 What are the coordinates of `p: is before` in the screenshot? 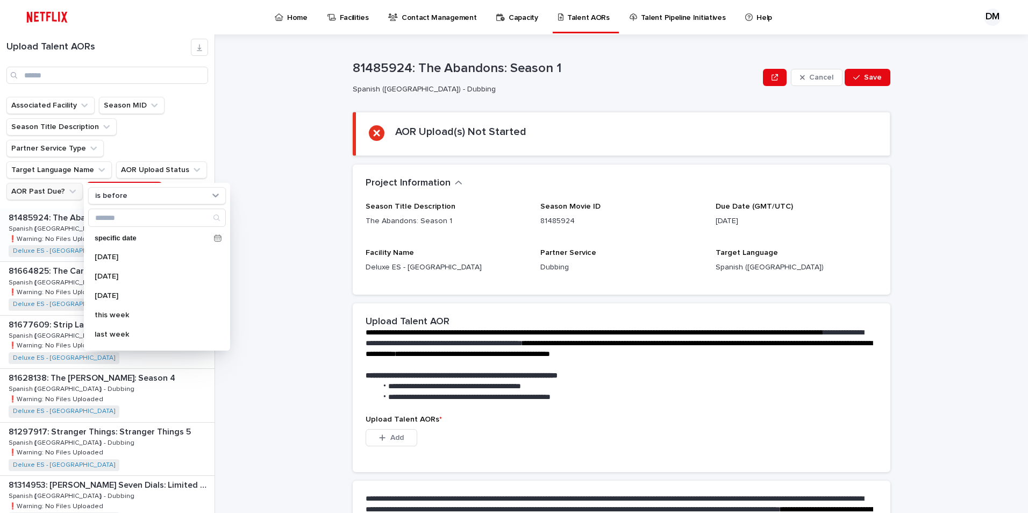 It's located at (111, 196).